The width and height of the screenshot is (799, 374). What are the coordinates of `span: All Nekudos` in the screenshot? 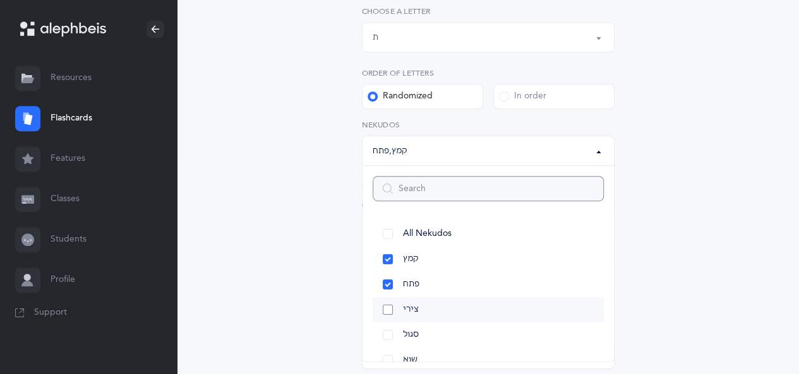 It's located at (427, 234).